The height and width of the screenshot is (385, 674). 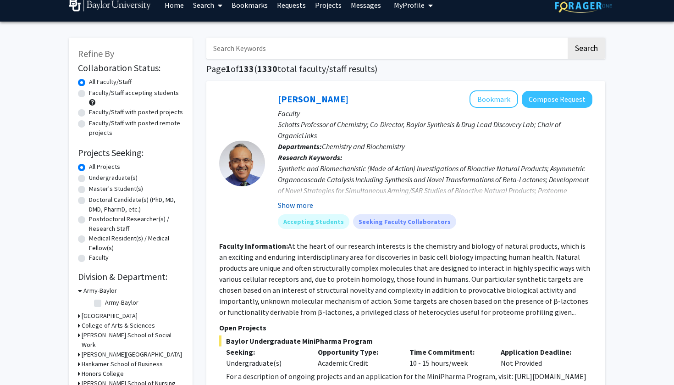 What do you see at coordinates (136, 224) in the screenshot?
I see `label: Postdoctoral Researcher(s) / Research Staff` at bounding box center [136, 224].